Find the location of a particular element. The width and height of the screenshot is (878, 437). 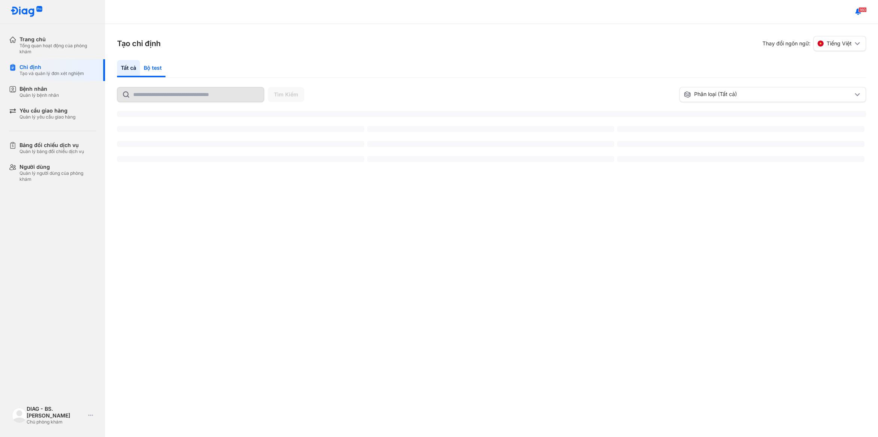

div: Yêu cầu giao hàng is located at coordinates (47, 111).